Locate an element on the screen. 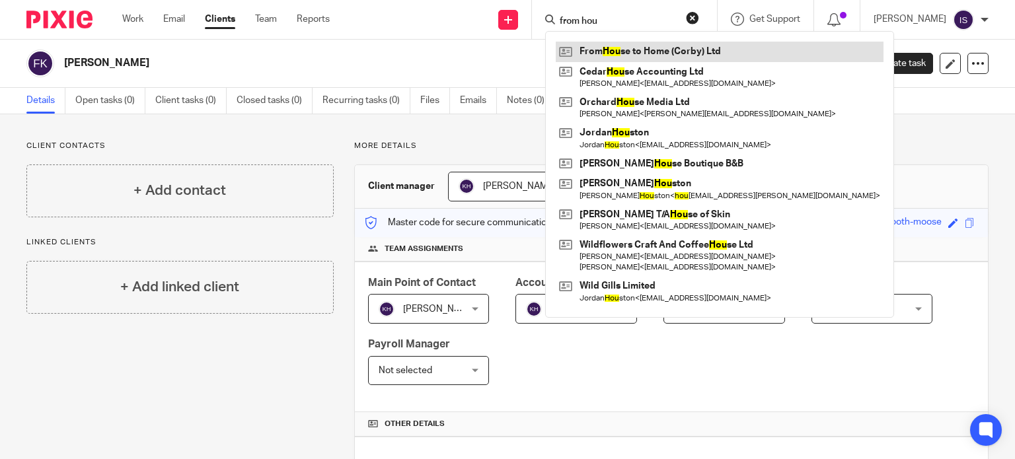 Image resolution: width=1015 pixels, height=459 pixels. a: Recurring tasks (0) is located at coordinates (366, 100).